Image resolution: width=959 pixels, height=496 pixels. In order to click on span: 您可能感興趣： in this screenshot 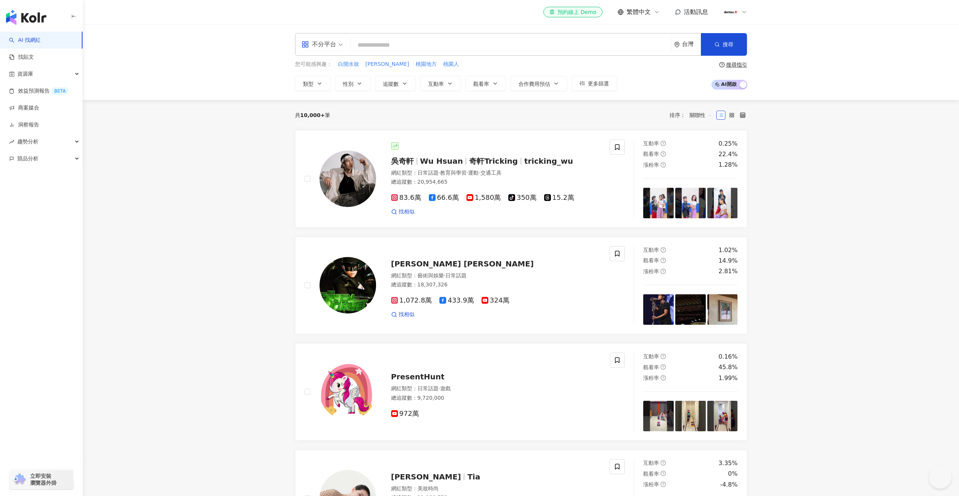, I will do `click(313, 64)`.